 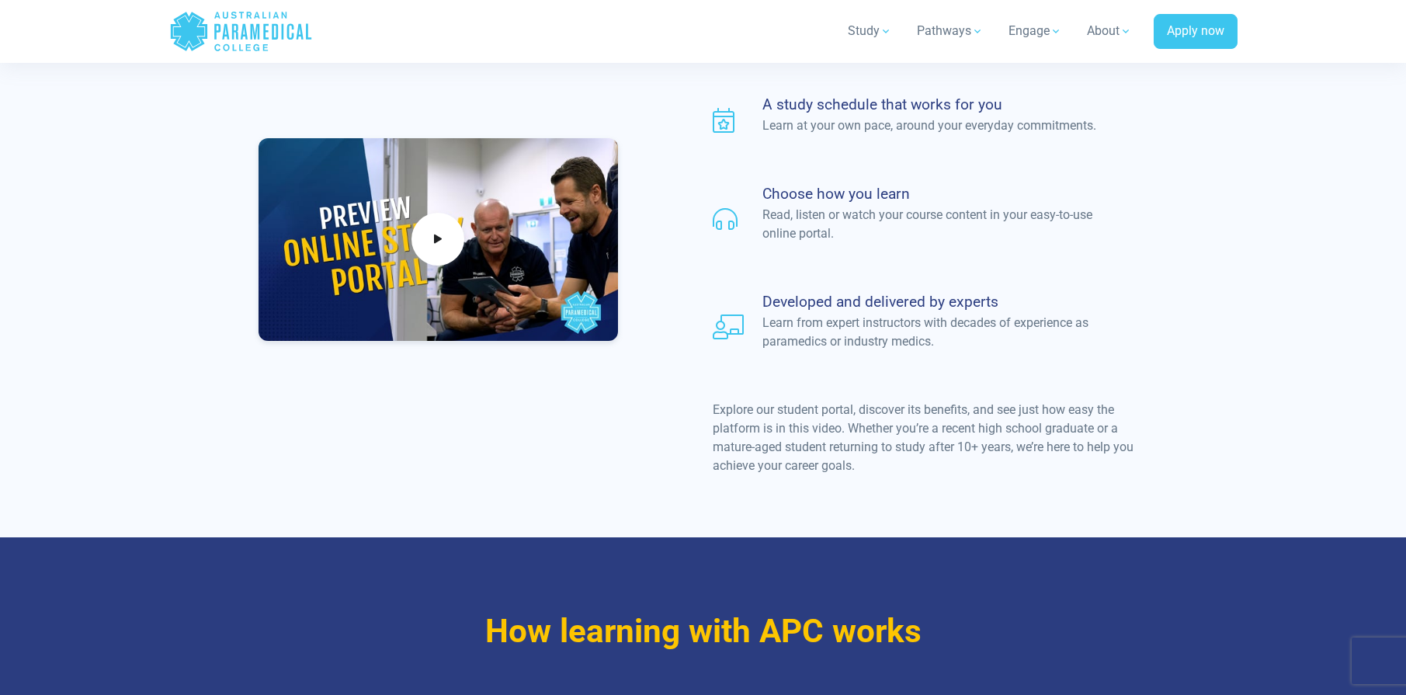 I want to click on a: Study, so click(x=869, y=31).